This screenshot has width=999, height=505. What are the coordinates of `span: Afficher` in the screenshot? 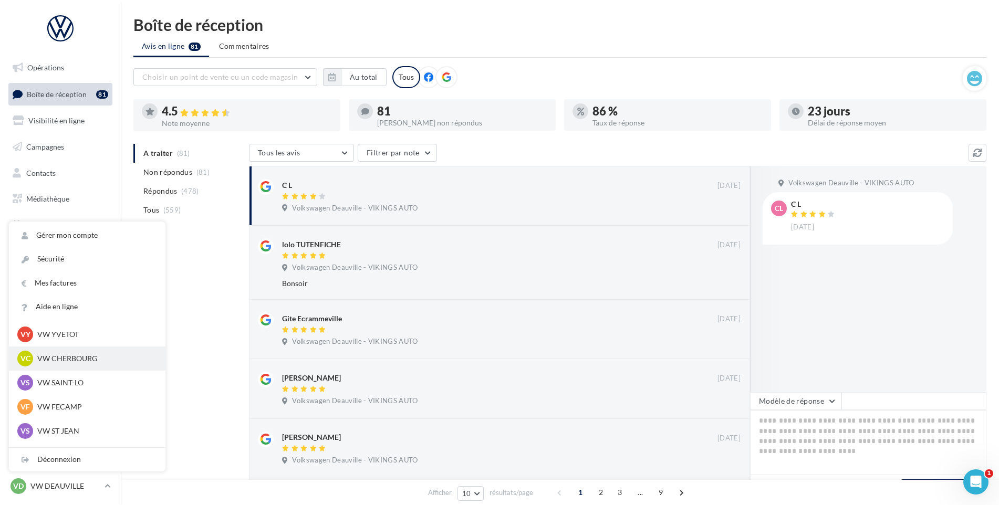 It's located at (440, 493).